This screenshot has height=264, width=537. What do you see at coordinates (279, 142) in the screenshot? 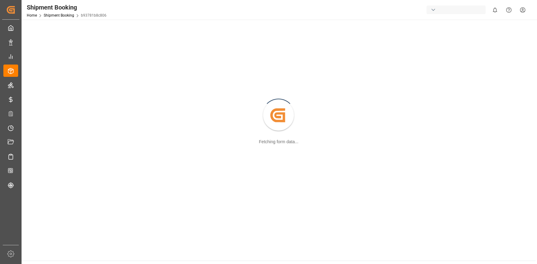
I see `div: Fetching form data...` at bounding box center [279, 142].